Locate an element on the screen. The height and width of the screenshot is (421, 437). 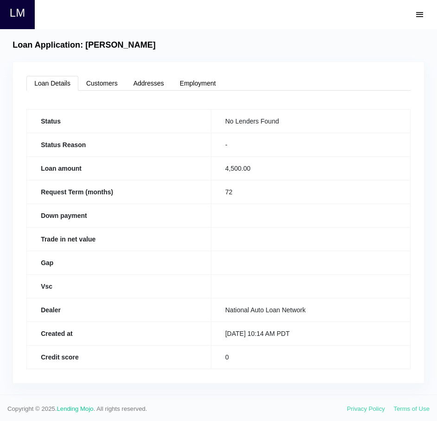
a: Privacy Policy is located at coordinates (366, 409).